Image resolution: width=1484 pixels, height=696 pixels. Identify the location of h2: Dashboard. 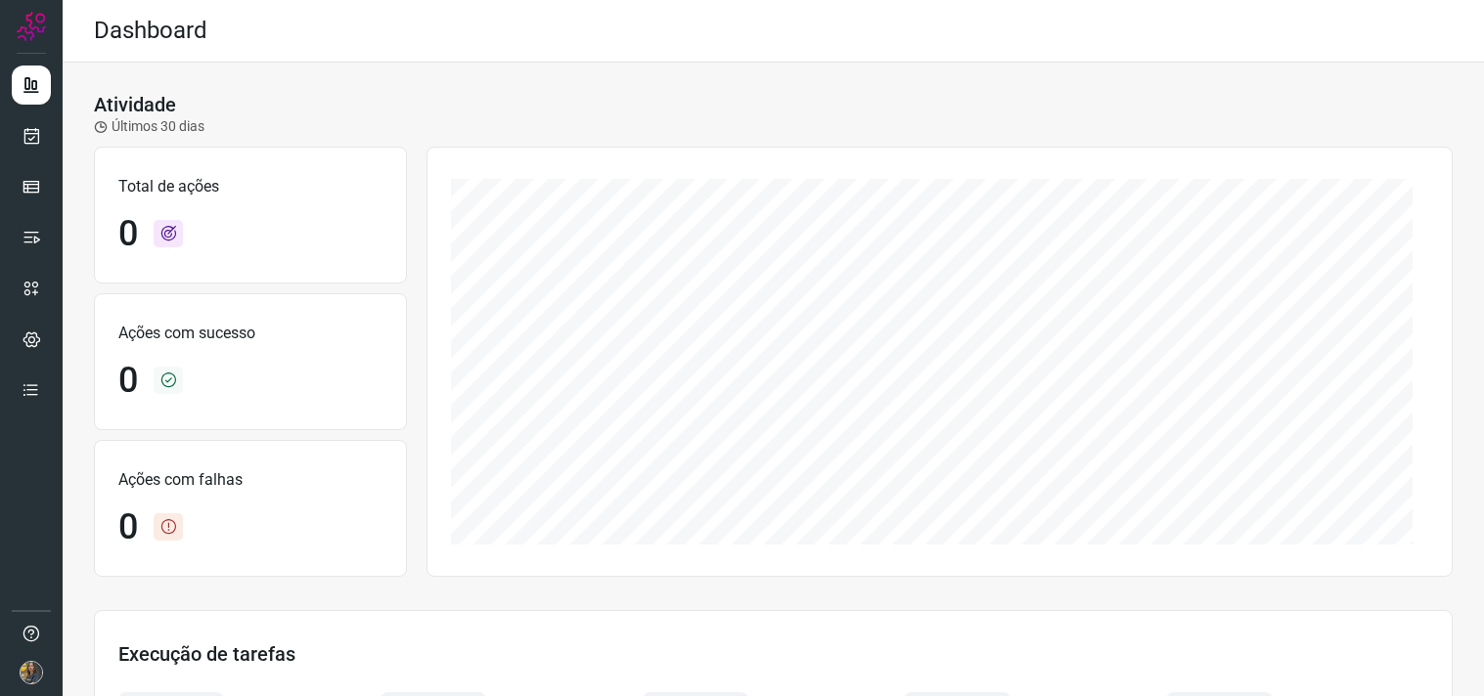
(151, 30).